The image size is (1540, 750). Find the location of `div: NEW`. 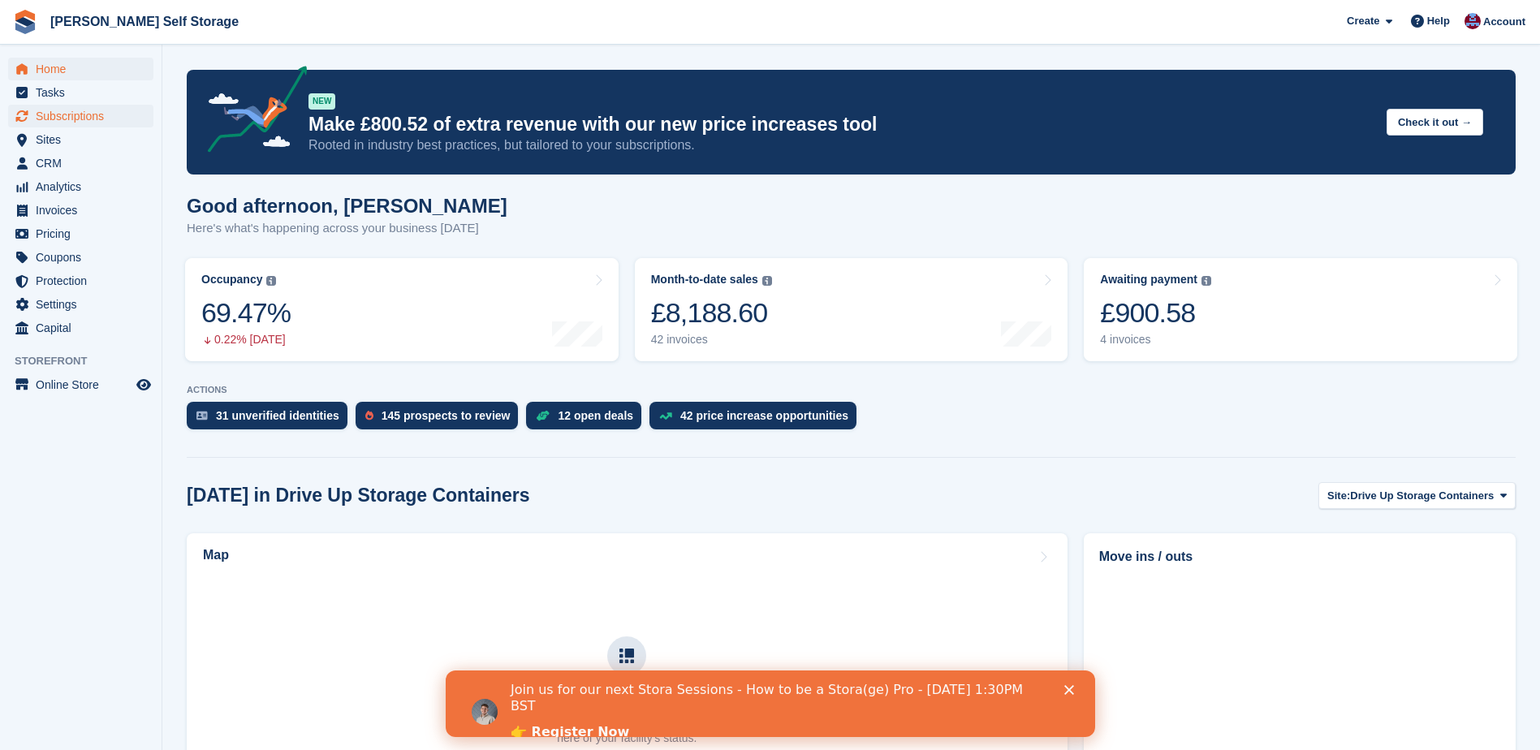

div: NEW is located at coordinates (321, 101).